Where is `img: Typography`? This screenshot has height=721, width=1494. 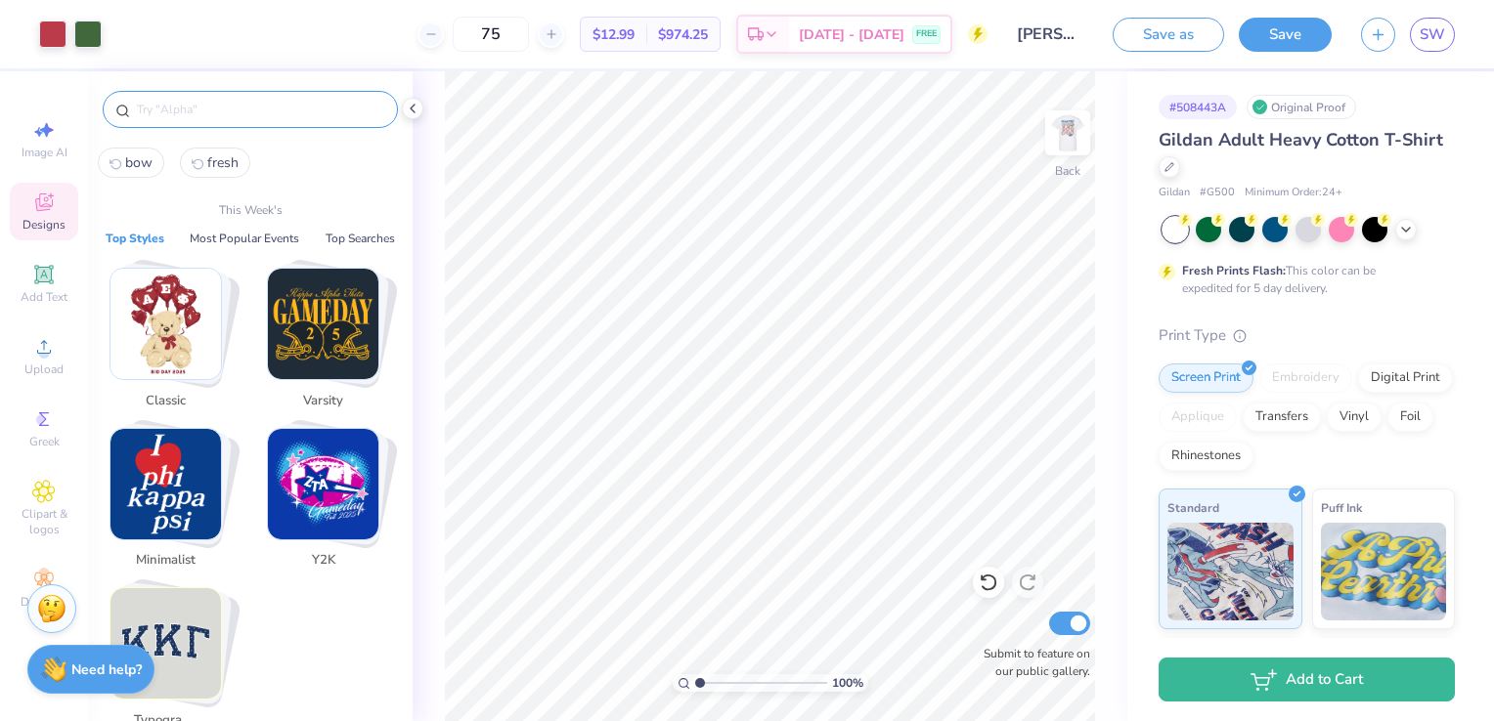 img: Typography is located at coordinates (165, 643).